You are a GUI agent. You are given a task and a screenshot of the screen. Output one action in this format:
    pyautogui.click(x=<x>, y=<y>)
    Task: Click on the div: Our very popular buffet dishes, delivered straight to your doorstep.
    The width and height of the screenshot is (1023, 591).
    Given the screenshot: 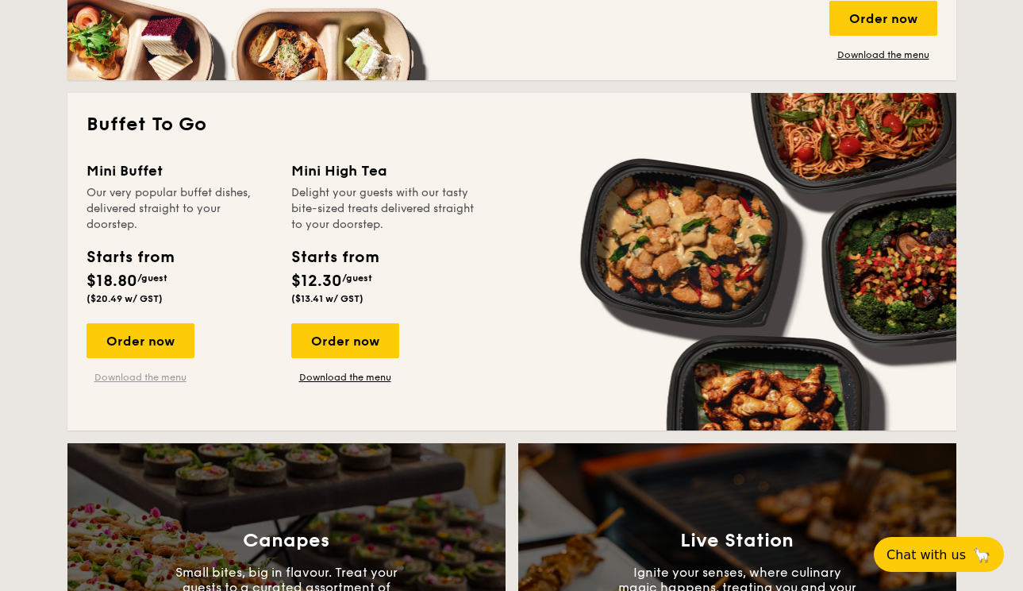 What is the action you would take?
    pyautogui.click(x=179, y=209)
    